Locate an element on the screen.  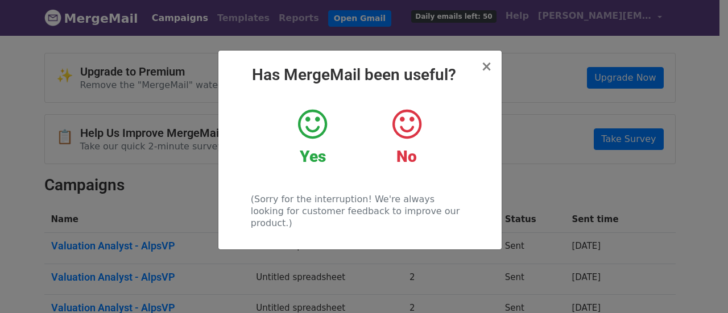
h2: Has MergeMail been useful? is located at coordinates (360, 75).